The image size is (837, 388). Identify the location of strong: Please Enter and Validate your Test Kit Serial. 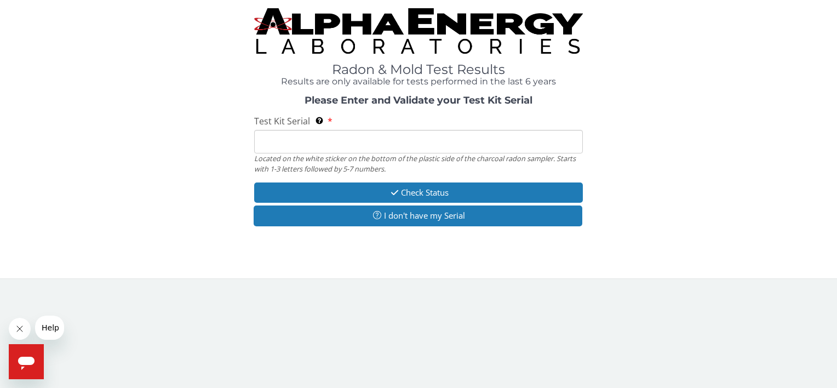
(419, 100).